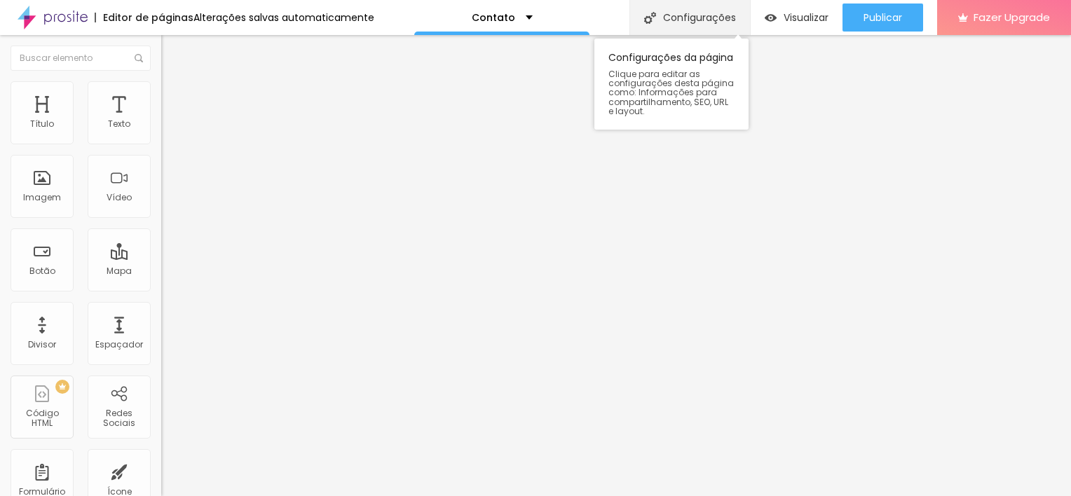 This screenshot has width=1071, height=496. What do you see at coordinates (42, 198) in the screenshot?
I see `div: Imagem` at bounding box center [42, 198].